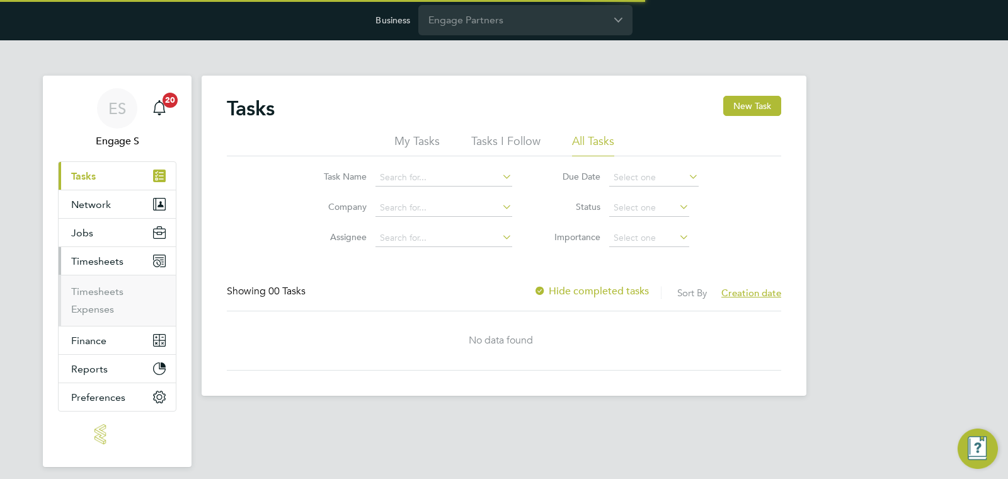 The width and height of the screenshot is (1008, 479). What do you see at coordinates (117, 397) in the screenshot?
I see `button: Preferences` at bounding box center [117, 397].